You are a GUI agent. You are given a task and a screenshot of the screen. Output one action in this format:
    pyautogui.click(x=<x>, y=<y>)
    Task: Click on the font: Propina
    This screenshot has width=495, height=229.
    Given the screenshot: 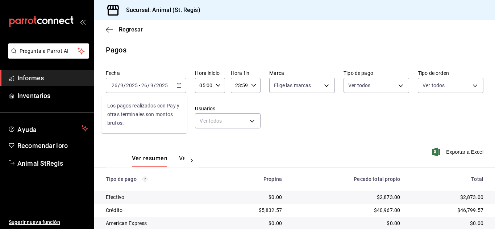 What is the action you would take?
    pyautogui.click(x=272, y=179)
    